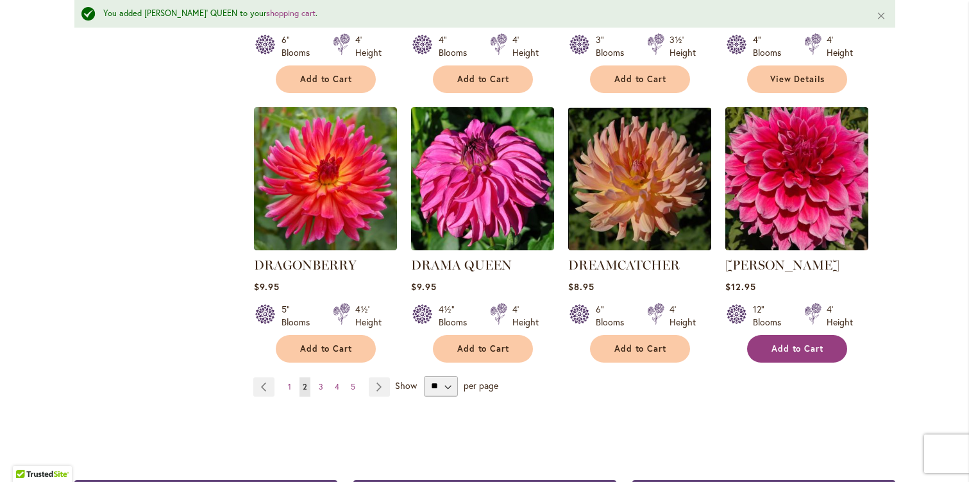 This screenshot has height=482, width=969. I want to click on a: 1, so click(289, 387).